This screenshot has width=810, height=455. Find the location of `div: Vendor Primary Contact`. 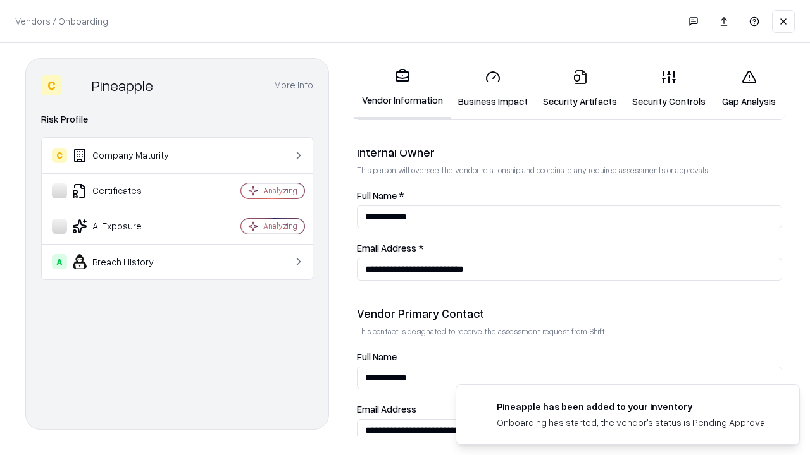

div: Vendor Primary Contact is located at coordinates (569, 314).